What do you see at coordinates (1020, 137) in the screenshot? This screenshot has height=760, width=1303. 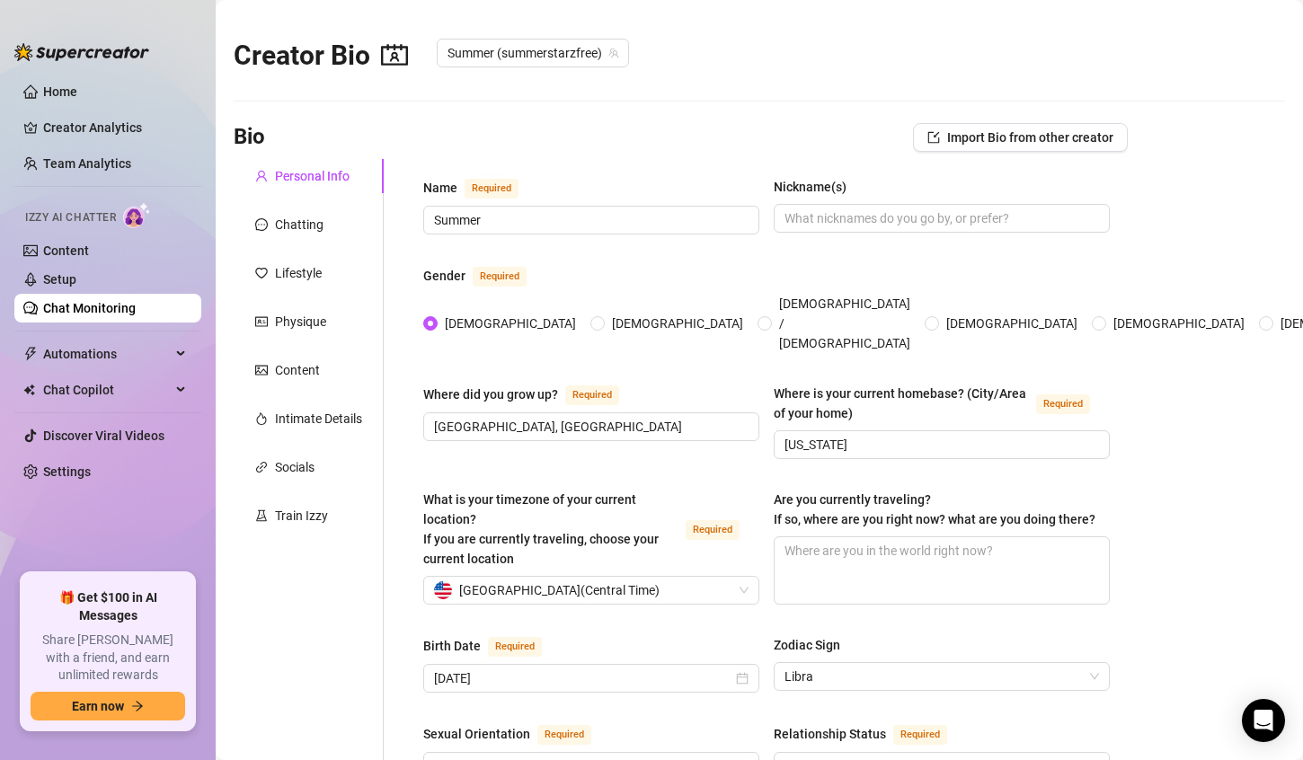 I see `button: Import Bio from other creator` at bounding box center [1020, 137].